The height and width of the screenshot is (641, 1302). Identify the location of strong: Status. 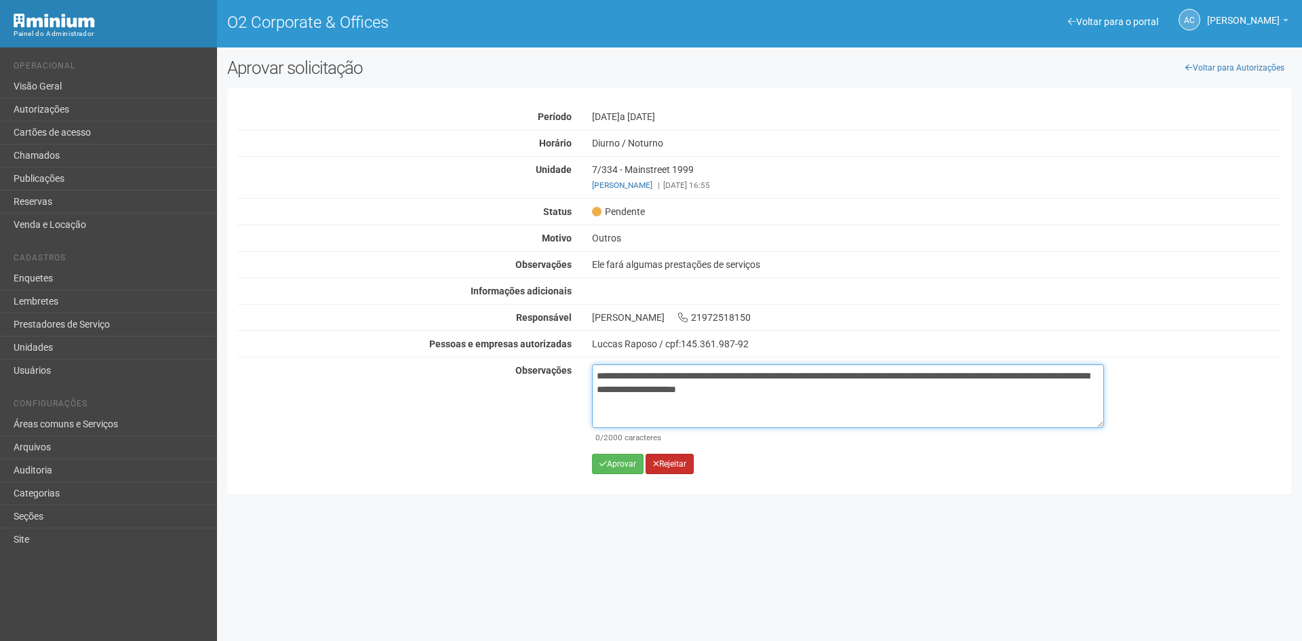
(557, 212).